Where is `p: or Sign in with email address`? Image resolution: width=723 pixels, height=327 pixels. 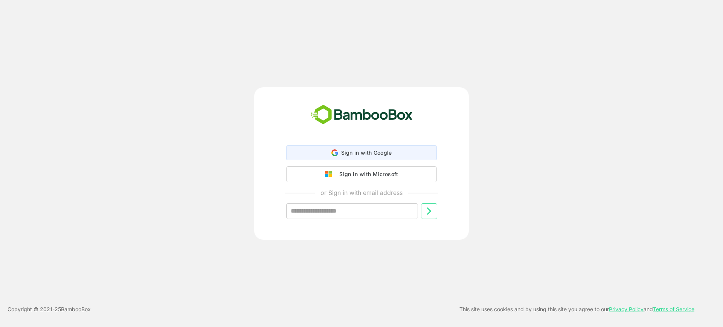 p: or Sign in with email address is located at coordinates (362, 193).